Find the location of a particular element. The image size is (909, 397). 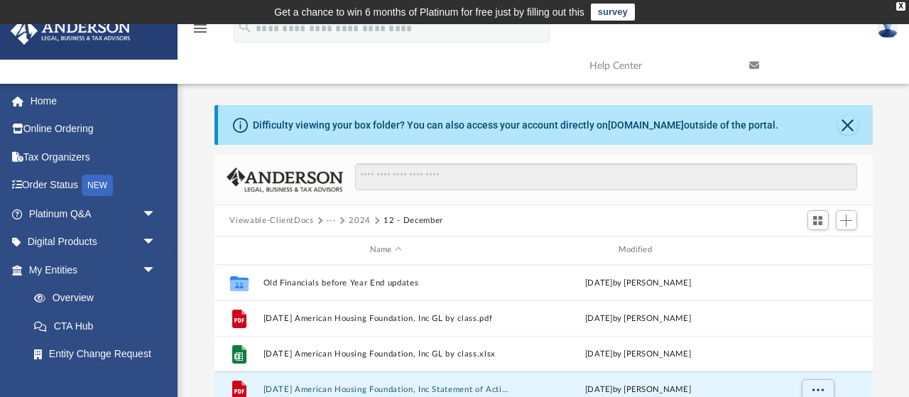

a: Platinum Q&Aarrow_drop_down is located at coordinates (94, 214).